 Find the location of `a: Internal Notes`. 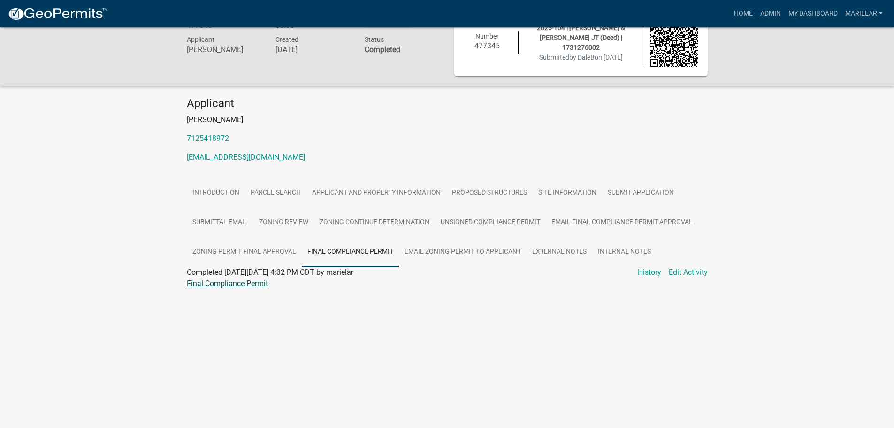

a: Internal Notes is located at coordinates (624, 252).